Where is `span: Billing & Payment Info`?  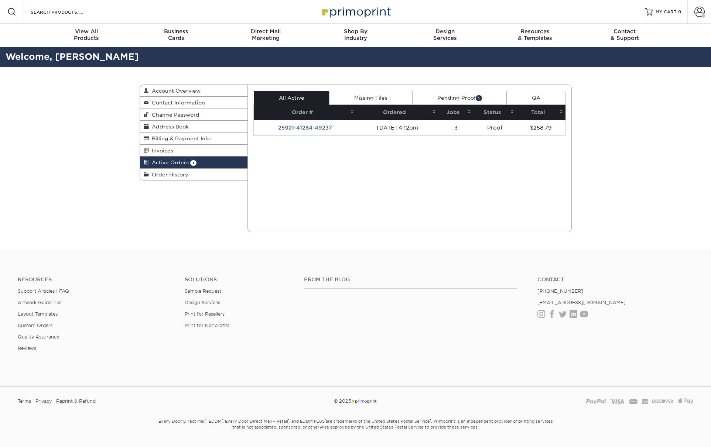
span: Billing & Payment Info is located at coordinates (180, 139).